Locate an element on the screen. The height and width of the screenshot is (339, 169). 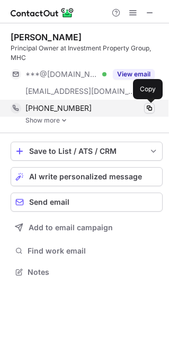
div: Principal Owner at Investment Property Group, MHC is located at coordinates (87, 53).